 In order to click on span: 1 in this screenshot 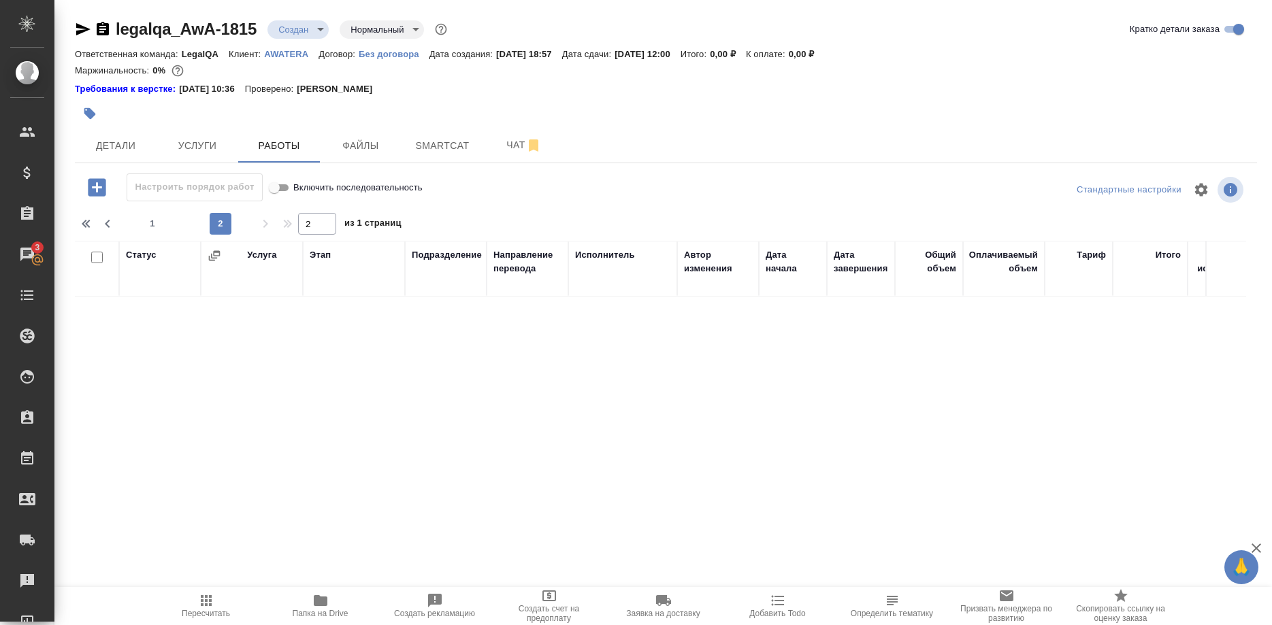, I will do `click(152, 224)`.